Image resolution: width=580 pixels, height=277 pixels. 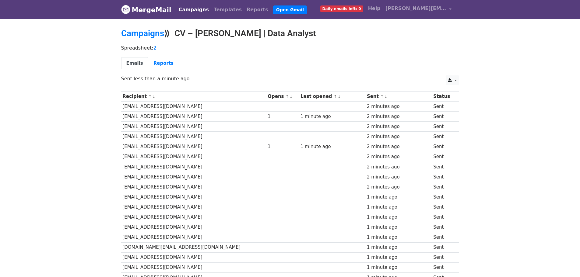 I want to click on p: Spreadsheet:, so click(x=290, y=48).